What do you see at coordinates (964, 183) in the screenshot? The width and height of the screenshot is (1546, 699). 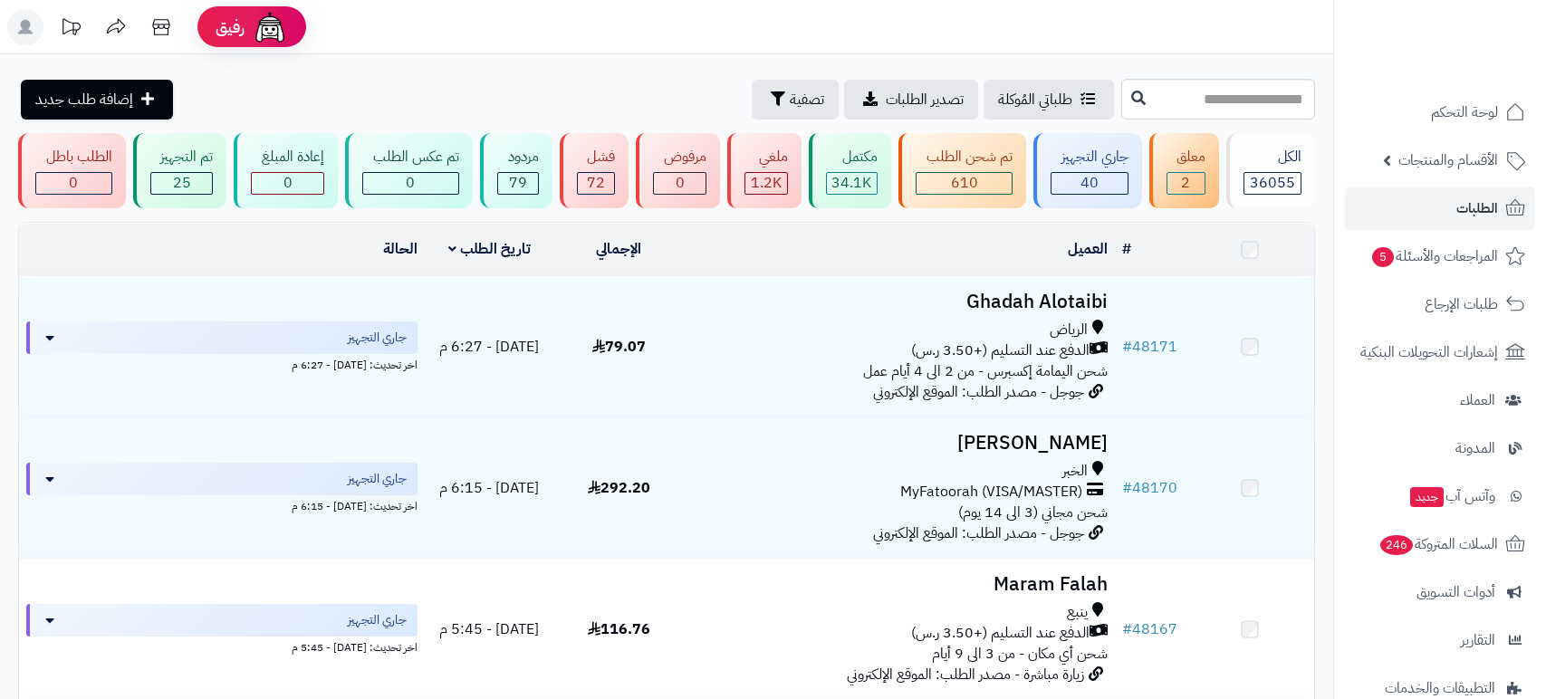 I see `div: 610` at bounding box center [964, 183].